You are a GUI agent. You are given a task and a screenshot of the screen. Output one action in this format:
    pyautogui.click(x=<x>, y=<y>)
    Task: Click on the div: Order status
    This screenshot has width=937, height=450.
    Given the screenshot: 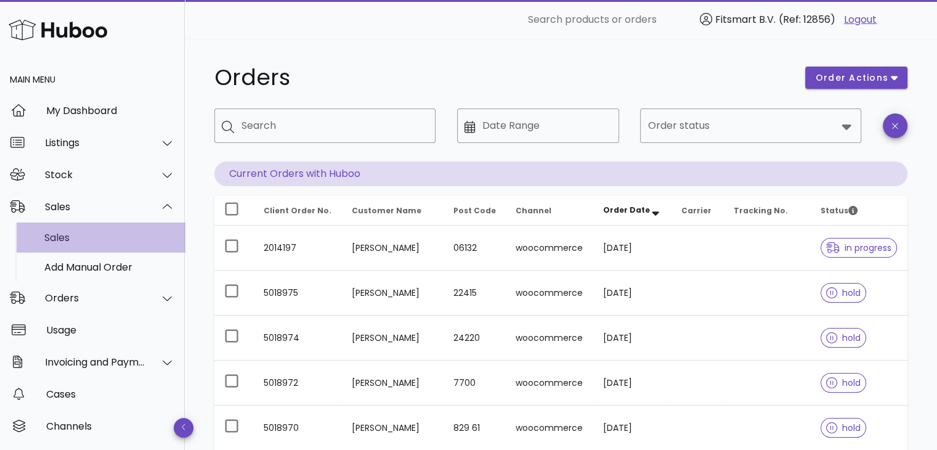 What is the action you would take?
    pyautogui.click(x=750, y=126)
    